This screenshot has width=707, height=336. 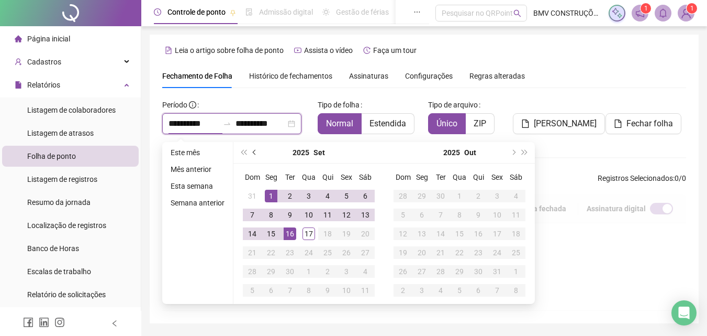 What do you see at coordinates (422, 271) in the screenshot?
I see `td: 2025-10-27` at bounding box center [422, 271].